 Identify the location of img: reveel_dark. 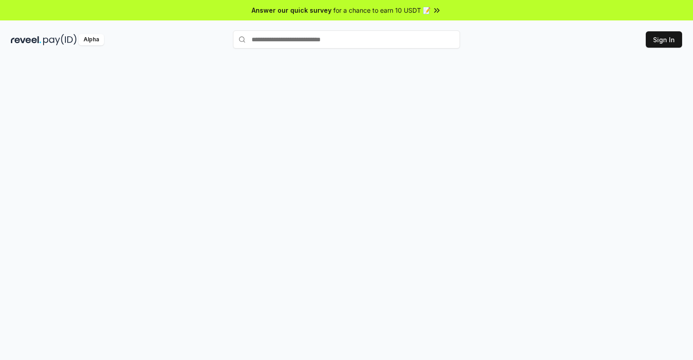
(26, 40).